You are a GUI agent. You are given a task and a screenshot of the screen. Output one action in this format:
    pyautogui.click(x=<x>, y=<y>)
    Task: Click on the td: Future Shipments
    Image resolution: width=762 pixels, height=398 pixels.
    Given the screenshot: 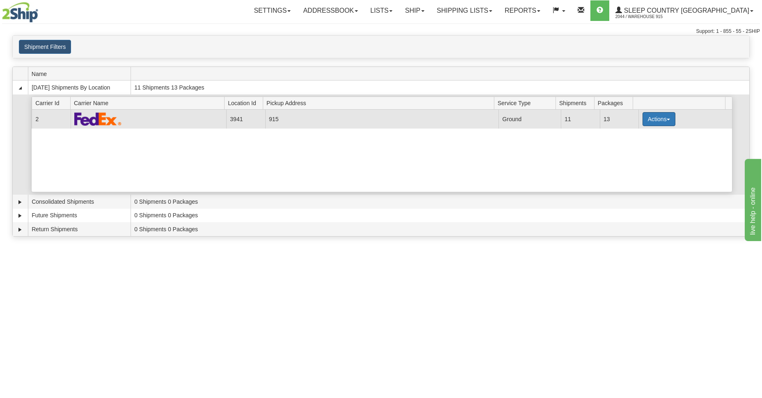 What is the action you would take?
    pyautogui.click(x=79, y=215)
    